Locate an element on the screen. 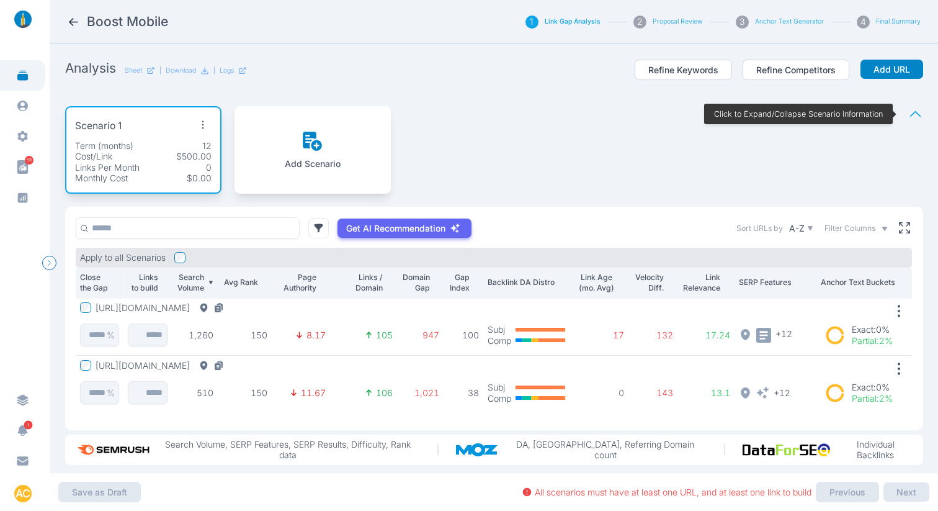  p: Domain Gap is located at coordinates (416, 282).